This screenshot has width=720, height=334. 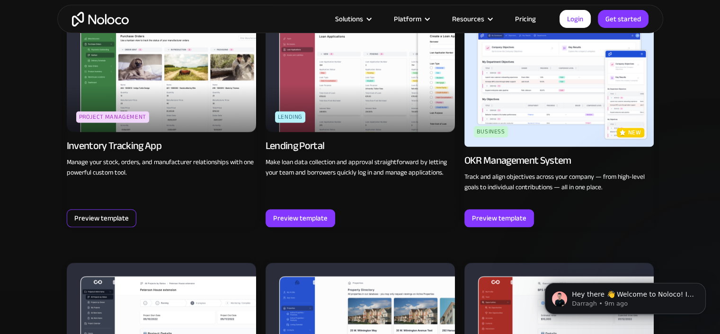 What do you see at coordinates (161, 118) in the screenshot?
I see `a: Project ManagementInventory Tracking AppManage your stock, orders, and manufacturer relationships...` at bounding box center [161, 118].